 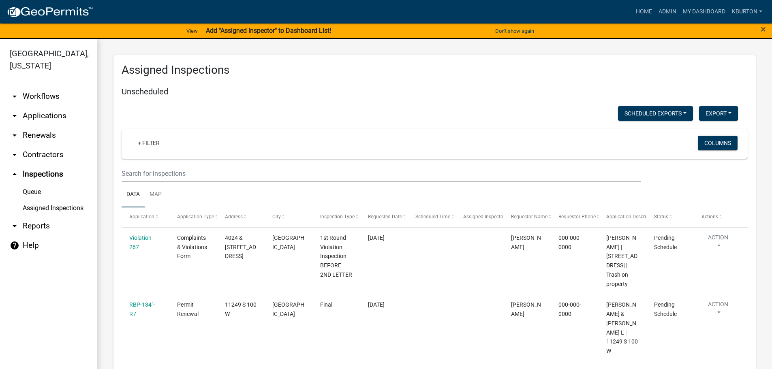 I want to click on datatable-header-cell: Assigned Inspector, so click(x=480, y=217).